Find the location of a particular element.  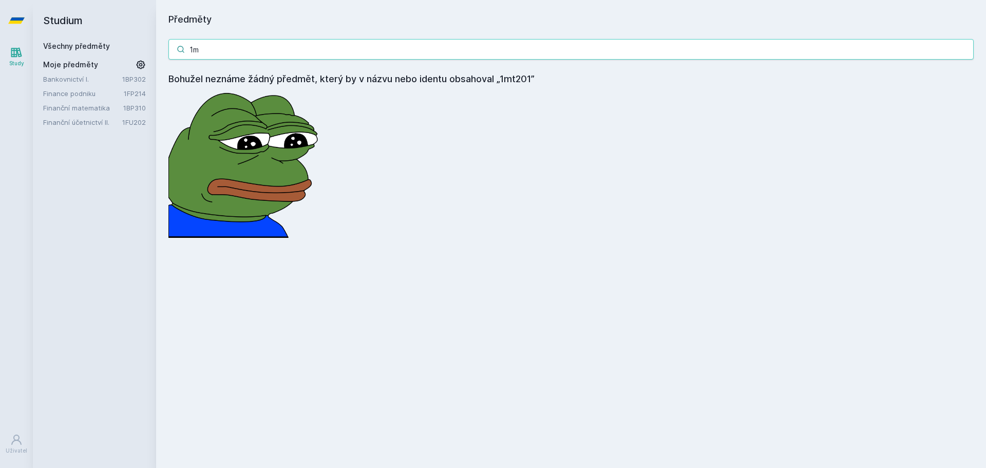

img: error_picture.png is located at coordinates (245, 162).